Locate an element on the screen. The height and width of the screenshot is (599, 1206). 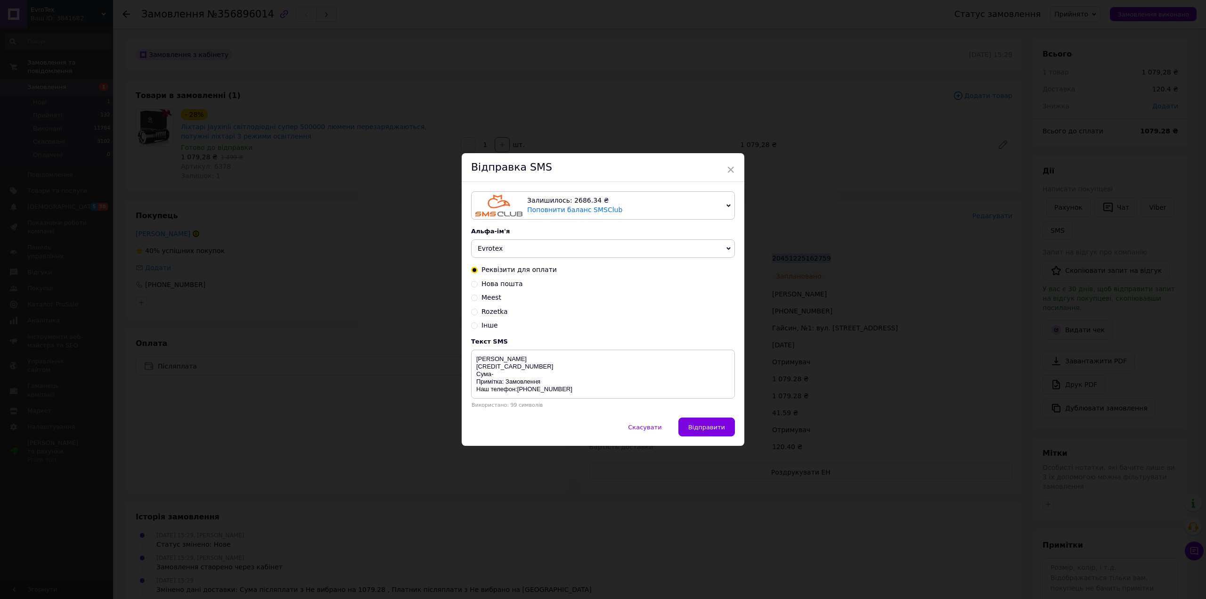
div: Текст SMS is located at coordinates (603, 341).